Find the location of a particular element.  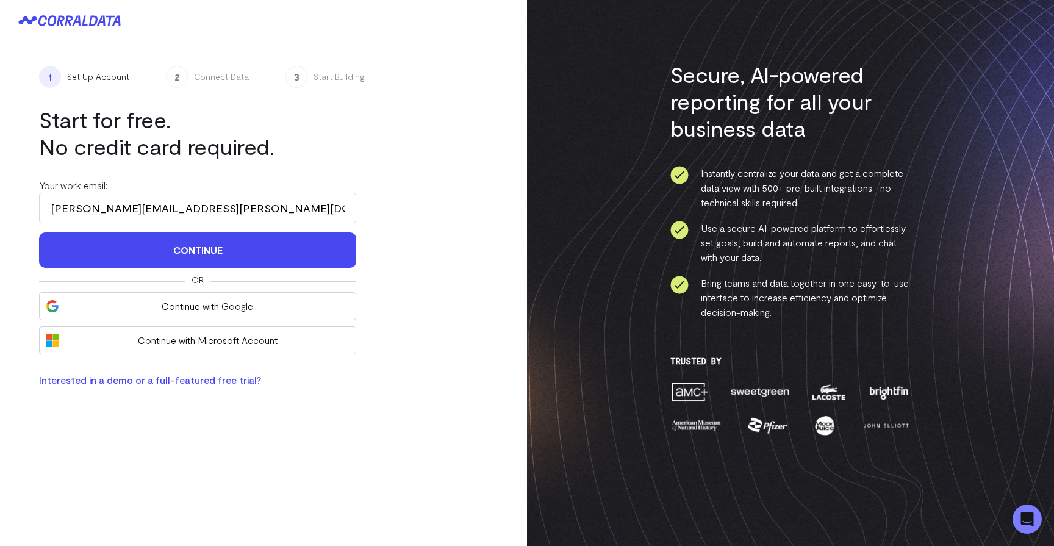

button: Continue with Microsoft Account is located at coordinates (198, 340).